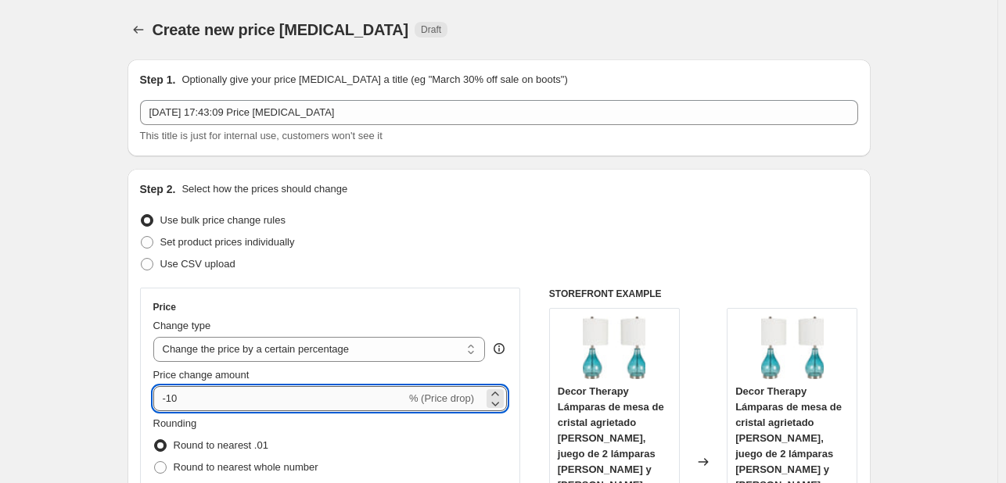 This screenshot has width=1006, height=483. What do you see at coordinates (703, 294) in the screenshot?
I see `h6: STOREFRONT EXAMPLE` at bounding box center [703, 294].